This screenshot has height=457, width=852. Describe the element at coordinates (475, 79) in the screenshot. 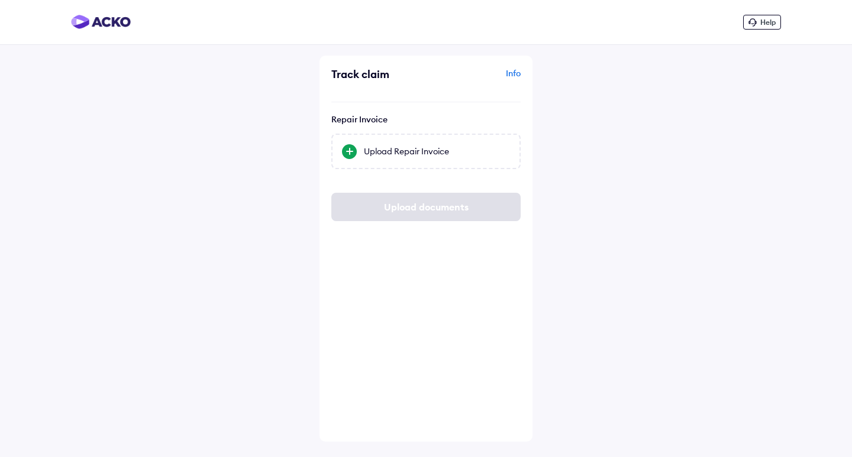

I see `div: Info` at that location.